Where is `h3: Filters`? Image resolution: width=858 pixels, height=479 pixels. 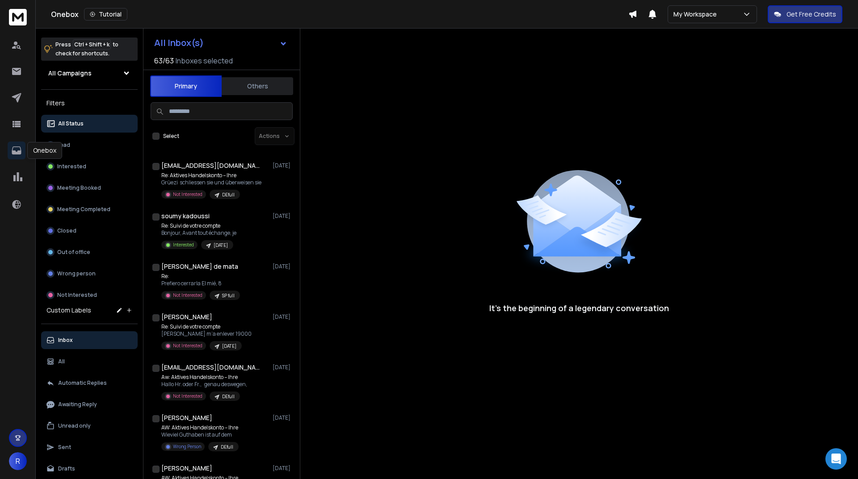 h3: Filters is located at coordinates (89, 103).